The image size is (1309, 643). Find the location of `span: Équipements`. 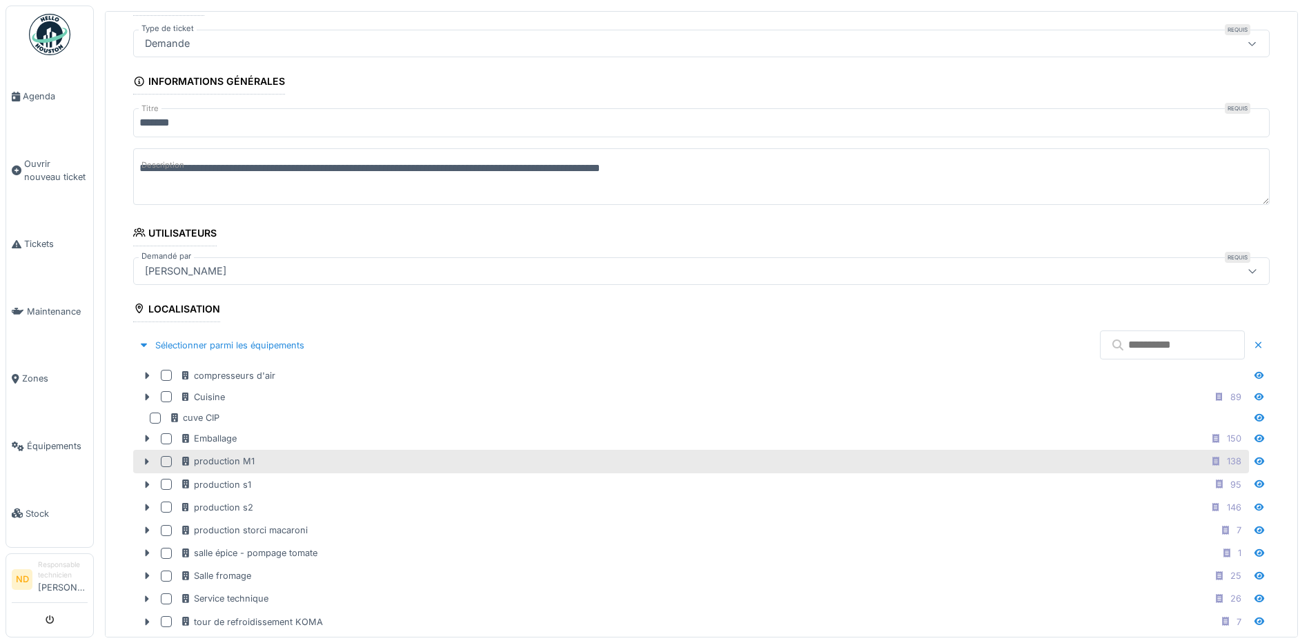

span: Équipements is located at coordinates (57, 446).